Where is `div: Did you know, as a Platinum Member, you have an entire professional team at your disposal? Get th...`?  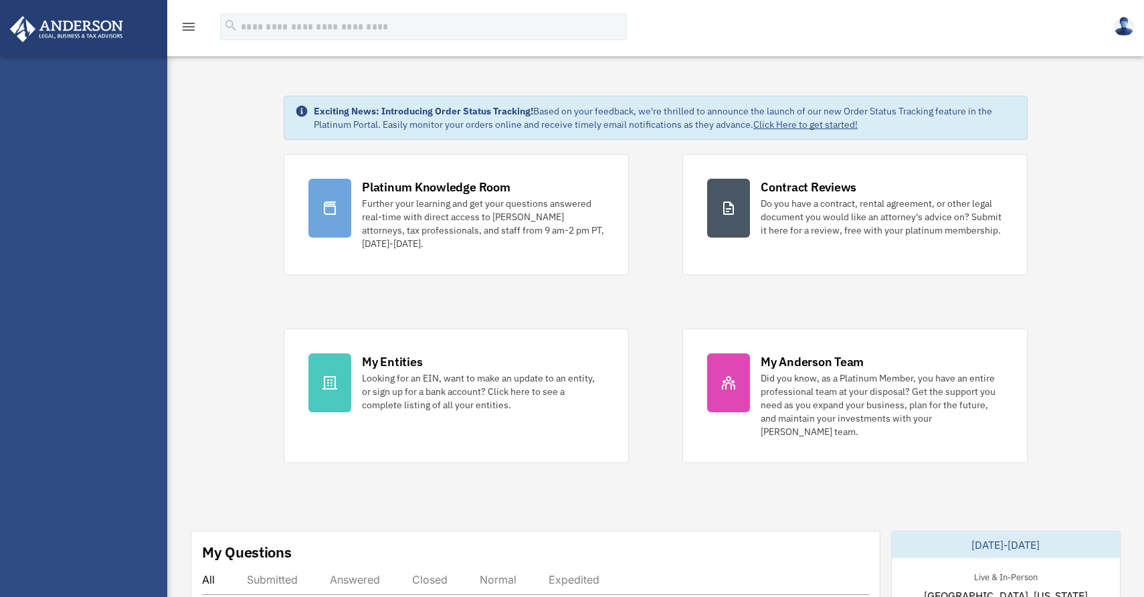 div: Did you know, as a Platinum Member, you have an entire professional team at your disposal? Get th... is located at coordinates (882, 405).